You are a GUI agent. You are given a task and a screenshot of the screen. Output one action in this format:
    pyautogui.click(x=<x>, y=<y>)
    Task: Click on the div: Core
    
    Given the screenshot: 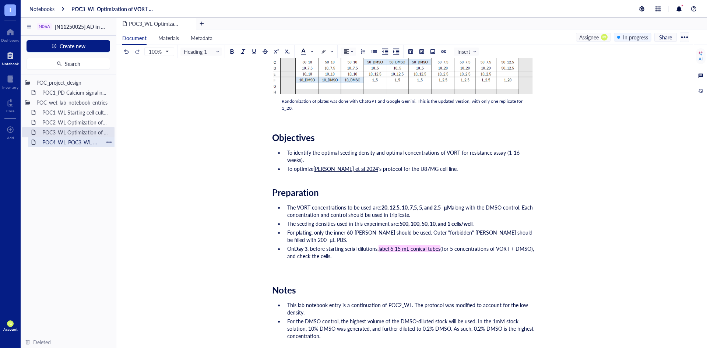 What is the action you would take?
    pyautogui.click(x=10, y=111)
    